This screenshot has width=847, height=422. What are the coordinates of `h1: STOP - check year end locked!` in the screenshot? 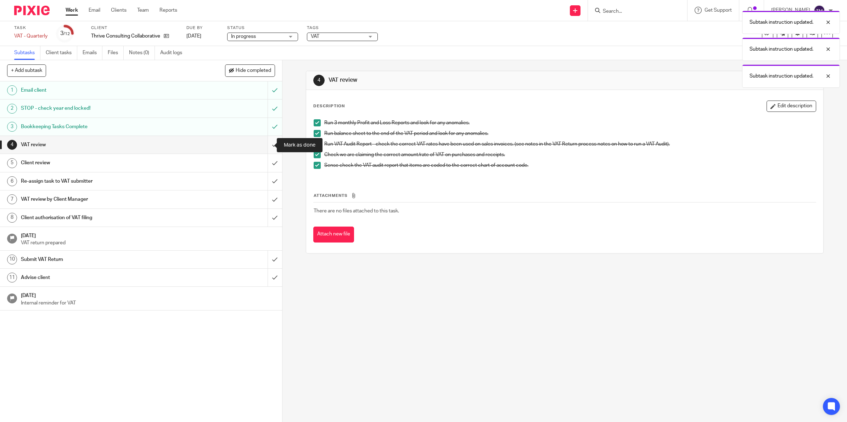 It's located at (101, 108).